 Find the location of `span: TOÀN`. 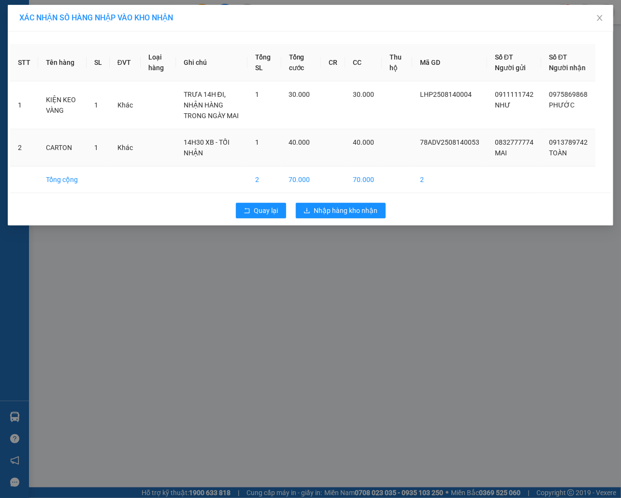

span: TOÀN is located at coordinates (558, 153).